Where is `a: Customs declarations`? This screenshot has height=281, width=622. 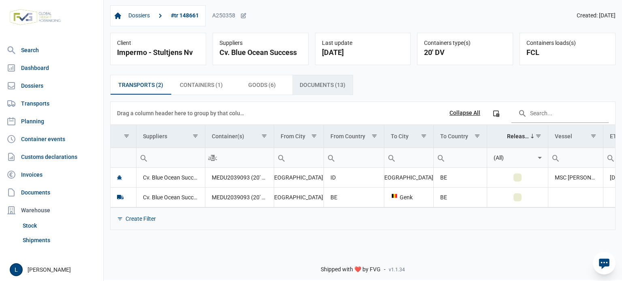
a: Customs declarations is located at coordinates (51, 157).